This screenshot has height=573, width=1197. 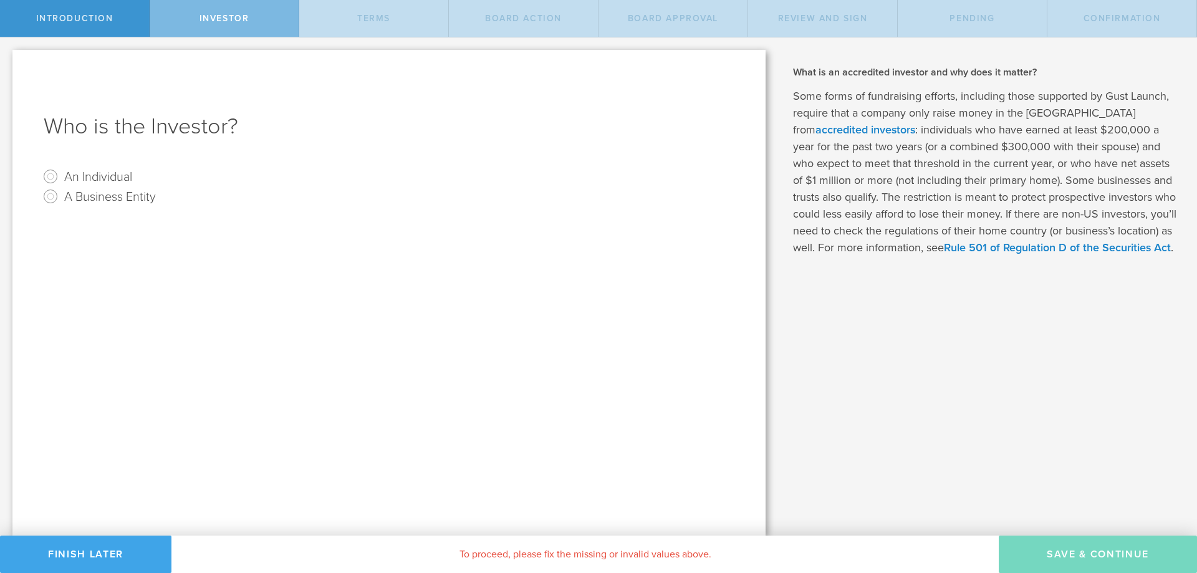 What do you see at coordinates (866, 130) in the screenshot?
I see `a: accredited investors` at bounding box center [866, 130].